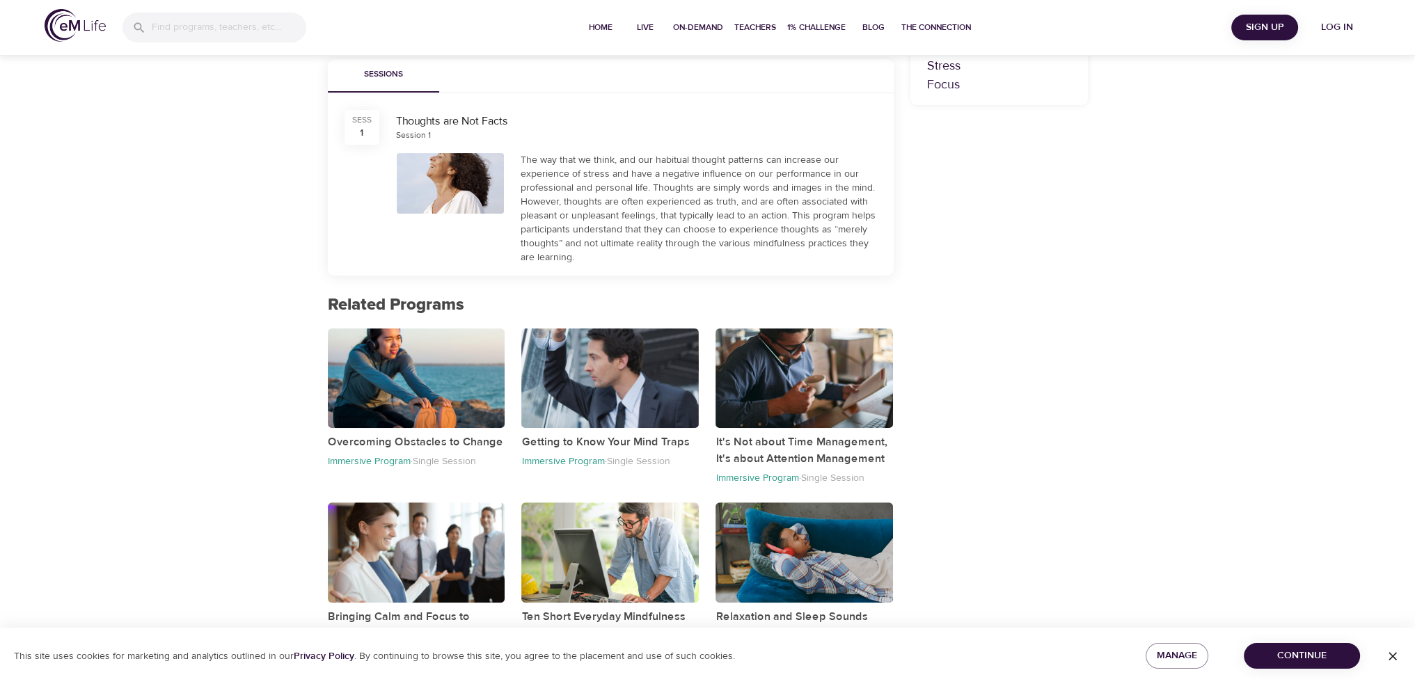 This screenshot has width=1415, height=684. Describe the element at coordinates (361, 133) in the screenshot. I see `div: 1` at that location.